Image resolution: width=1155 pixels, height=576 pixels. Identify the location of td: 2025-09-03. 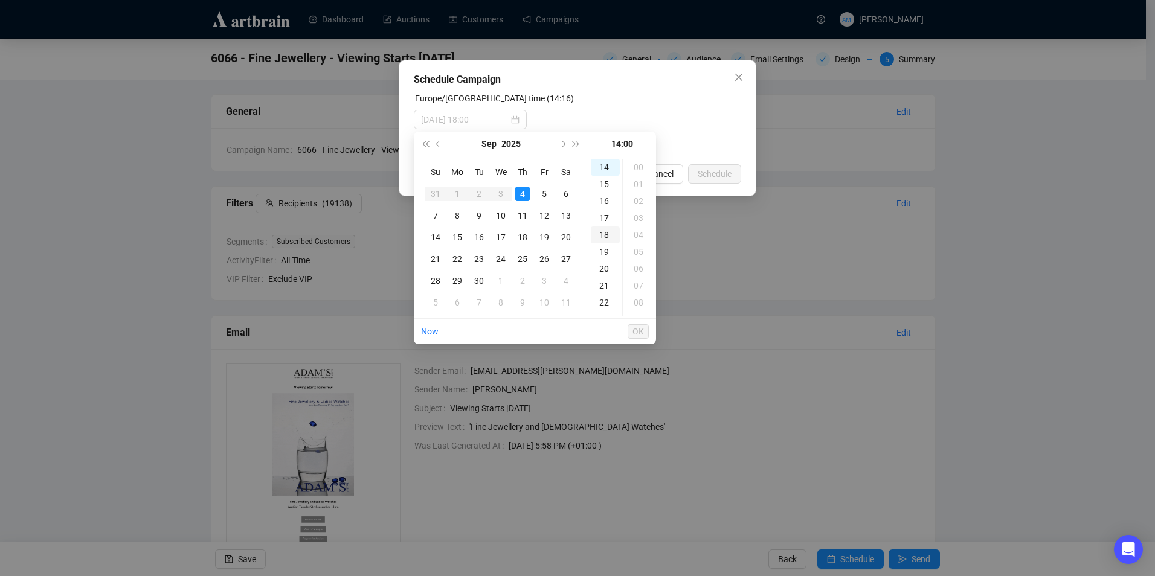
(501, 194).